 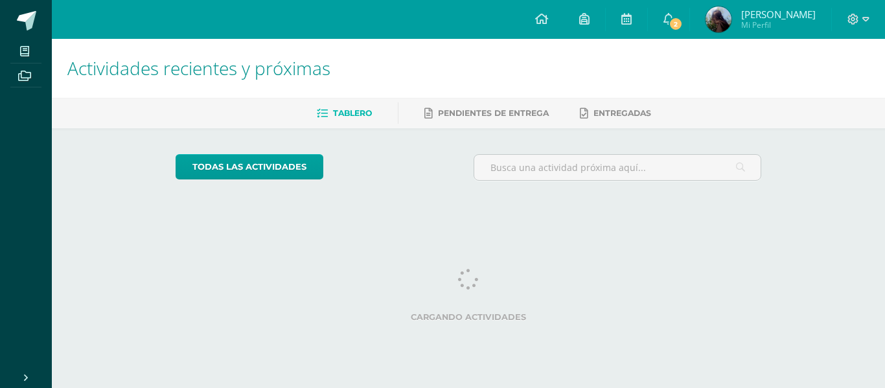 I want to click on a: Entregadas, so click(x=616, y=113).